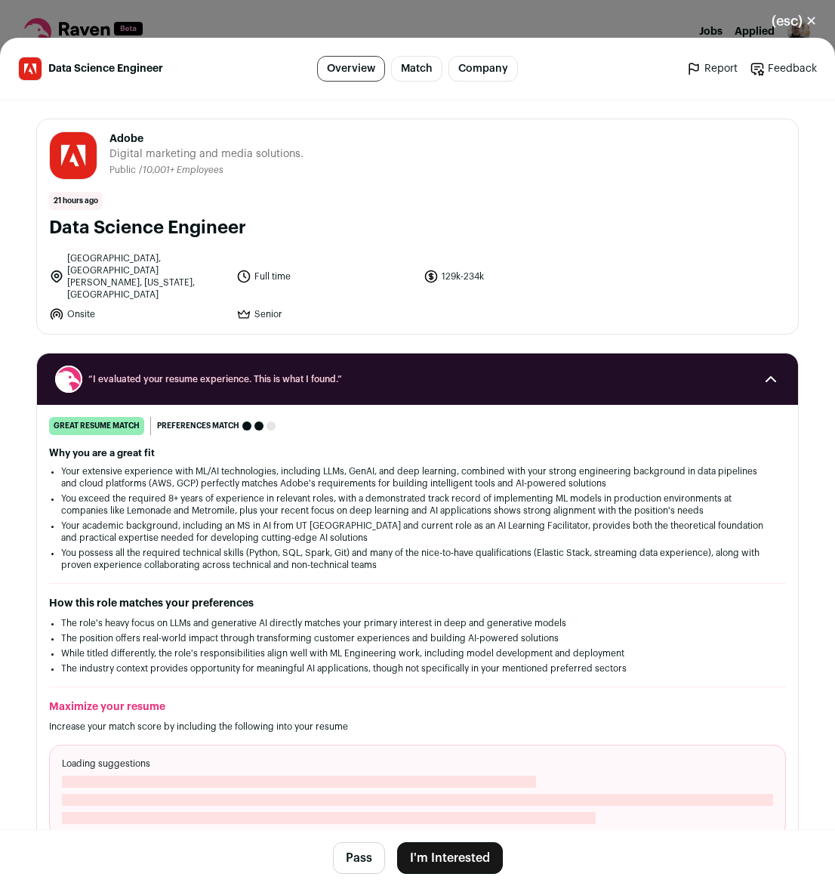 Image resolution: width=835 pixels, height=886 pixels. What do you see at coordinates (418, 668) in the screenshot?
I see `li: The industry context provides opportunity for meaningful AI applications, though not specifically...` at bounding box center [418, 668].